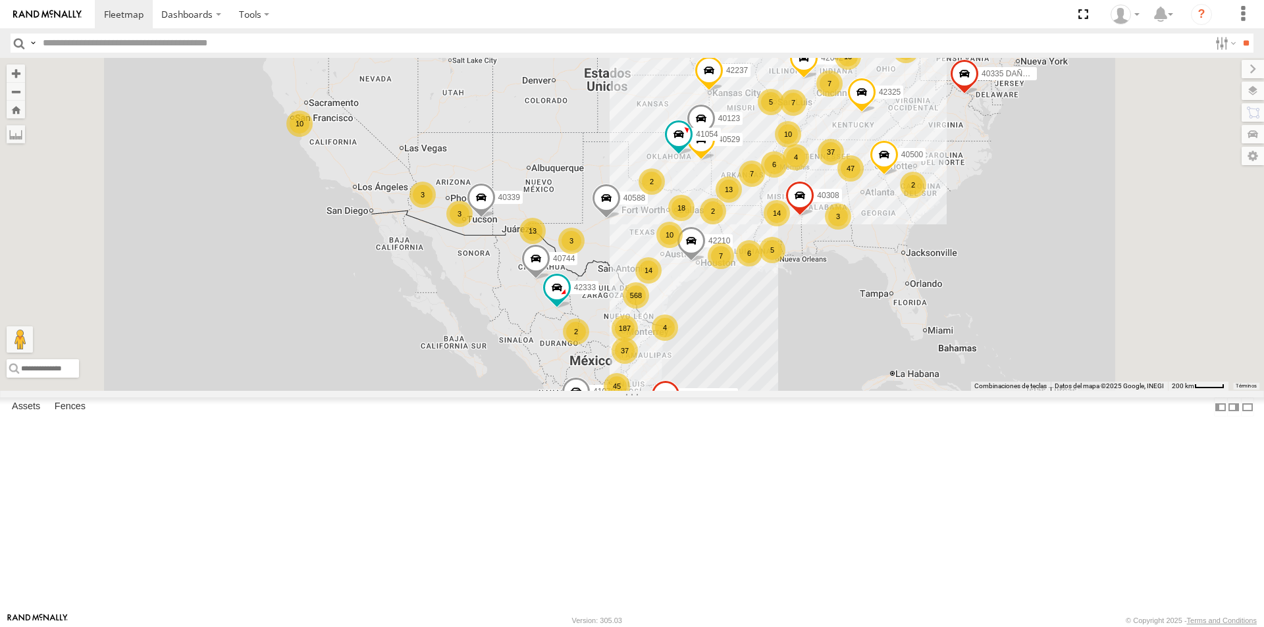 The height and width of the screenshot is (627, 1264). Describe the element at coordinates (33, 43) in the screenshot. I see `label: Search Query` at that location.